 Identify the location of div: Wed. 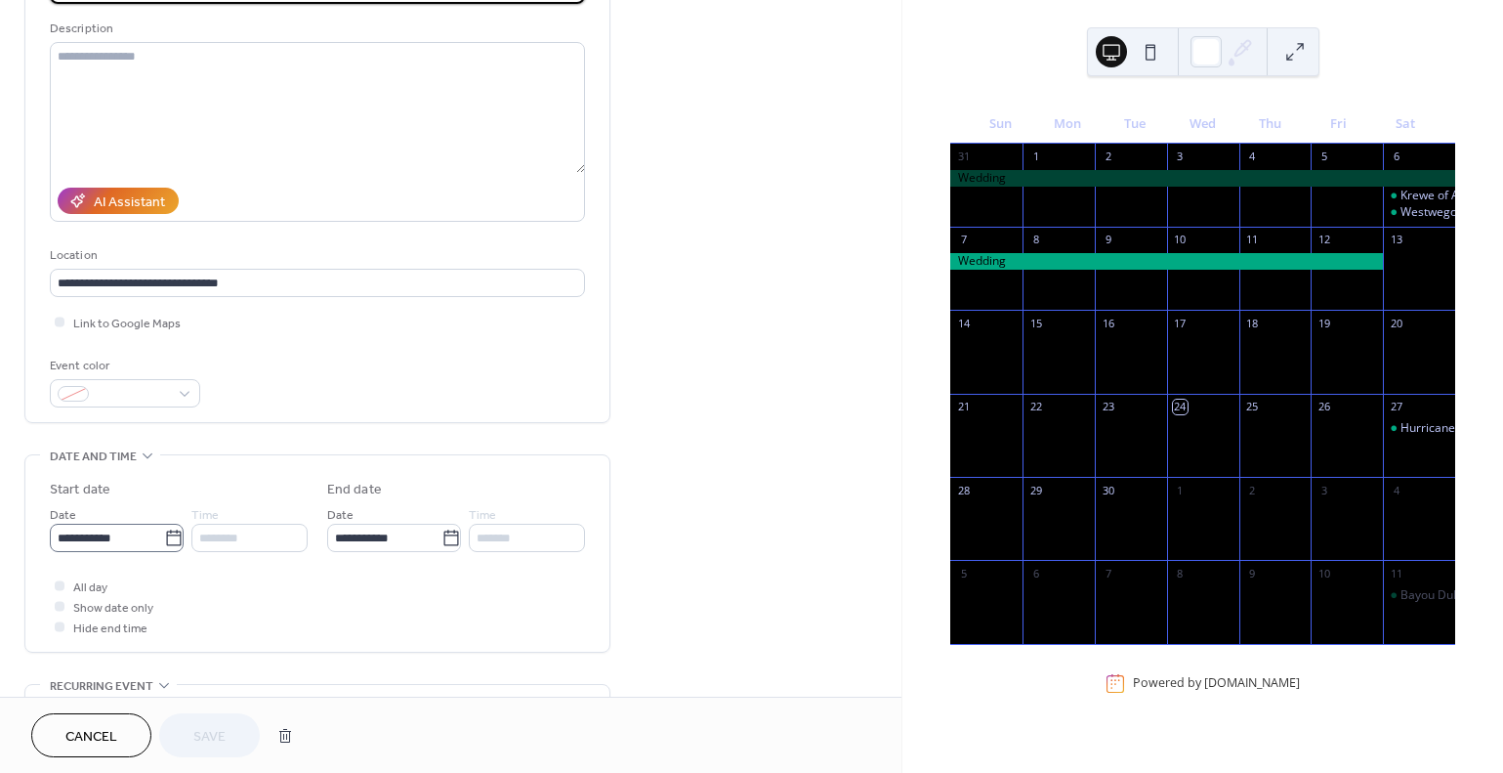
(1203, 124).